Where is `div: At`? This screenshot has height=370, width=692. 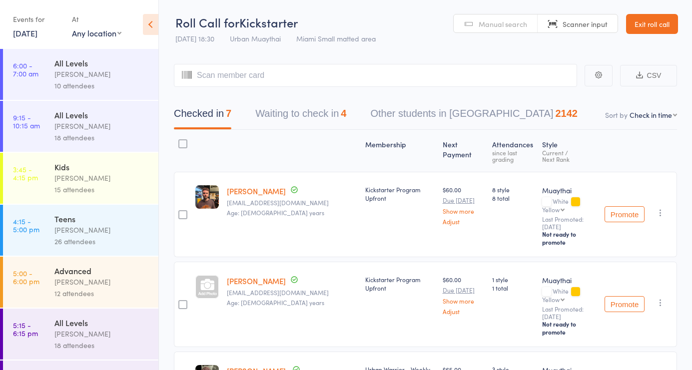 div: At is located at coordinates (96, 19).